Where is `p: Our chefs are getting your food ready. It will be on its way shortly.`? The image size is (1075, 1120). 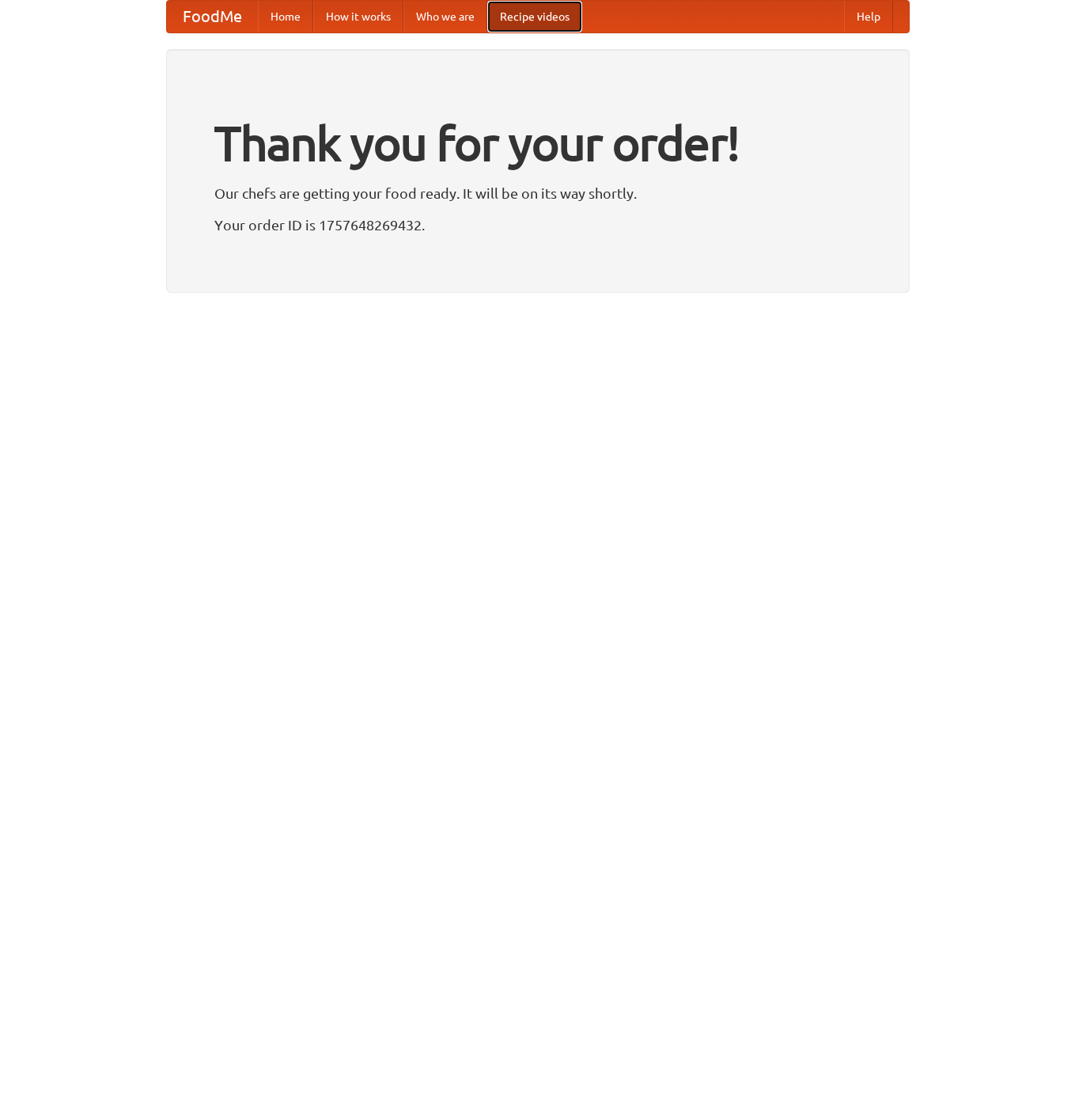 p: Our chefs are getting your food ready. It will be on its way shortly. is located at coordinates (538, 193).